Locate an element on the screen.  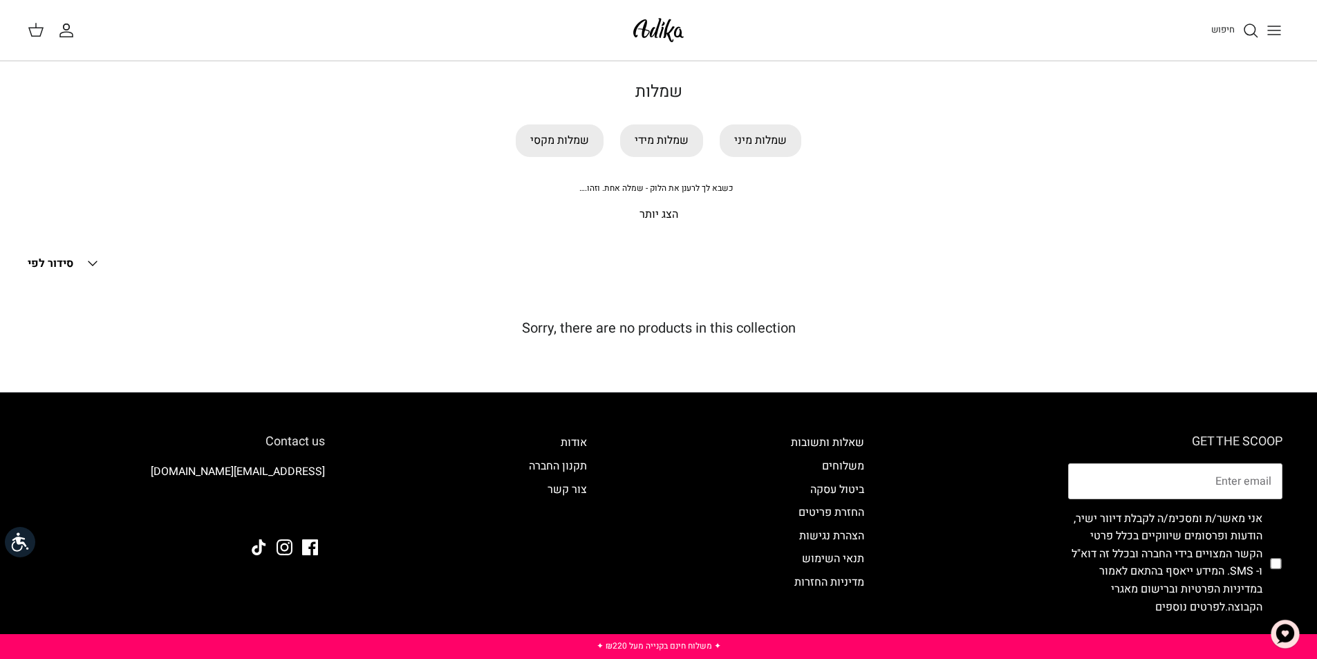
a: Facebook is located at coordinates (310, 547).